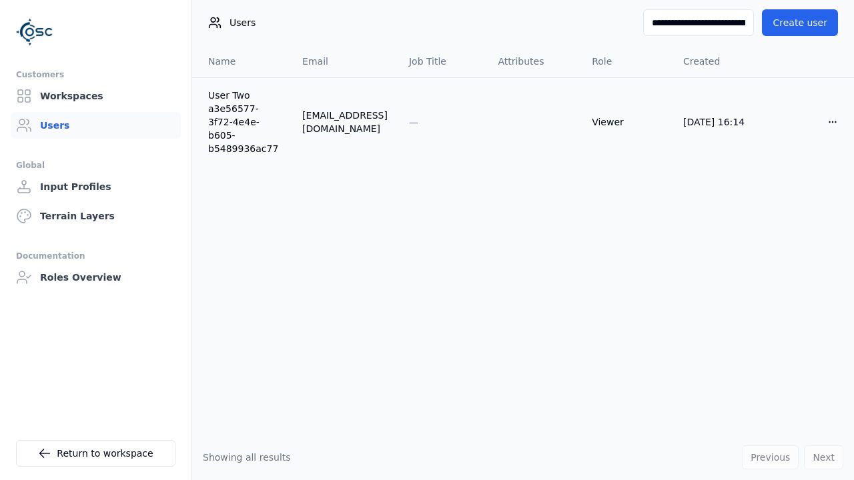 This screenshot has height=480, width=854. Describe the element at coordinates (244, 122) in the screenshot. I see `div: User Two a3e56577-3f72-4e4e-b605-b5489936ac77` at that location.